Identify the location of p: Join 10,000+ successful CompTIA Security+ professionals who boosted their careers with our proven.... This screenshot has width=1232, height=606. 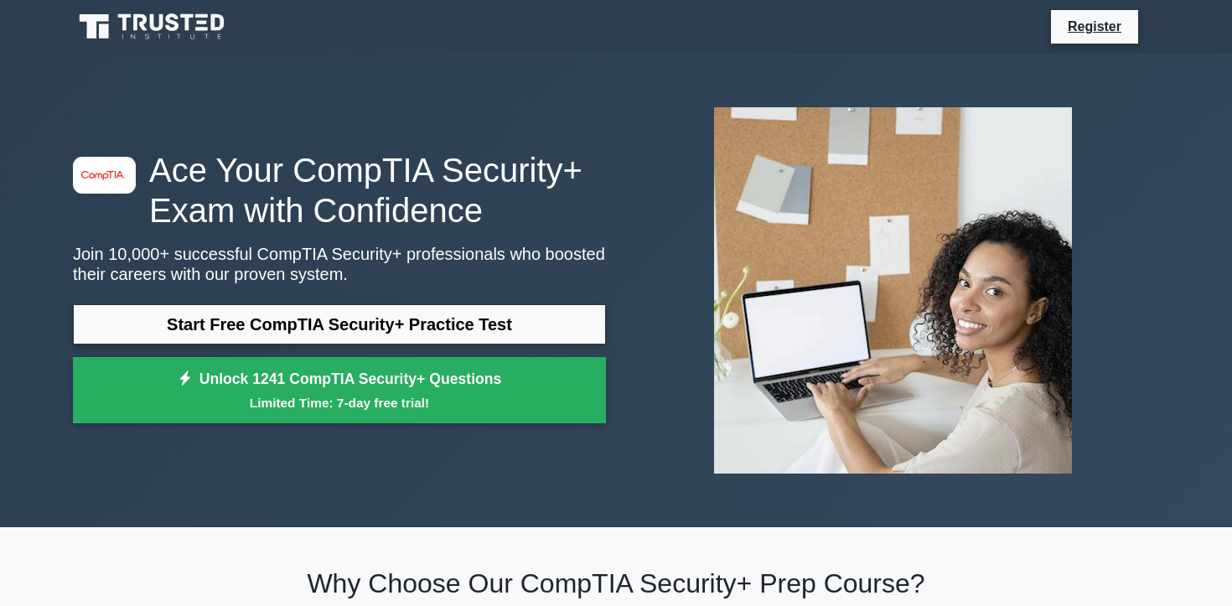
(339, 264).